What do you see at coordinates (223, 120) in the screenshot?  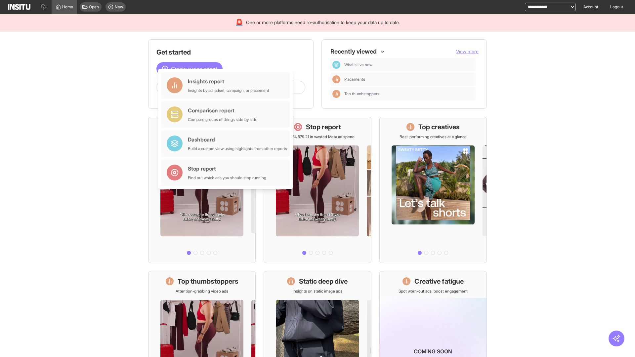 I see `div: Compare groups of things side by side` at bounding box center [223, 120].